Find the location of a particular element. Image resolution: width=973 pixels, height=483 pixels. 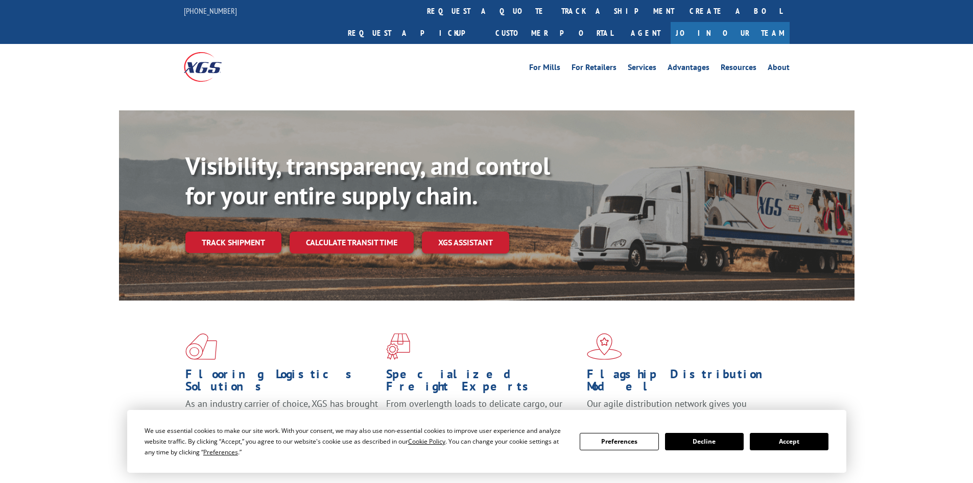

a: Track shipment is located at coordinates (233, 242).